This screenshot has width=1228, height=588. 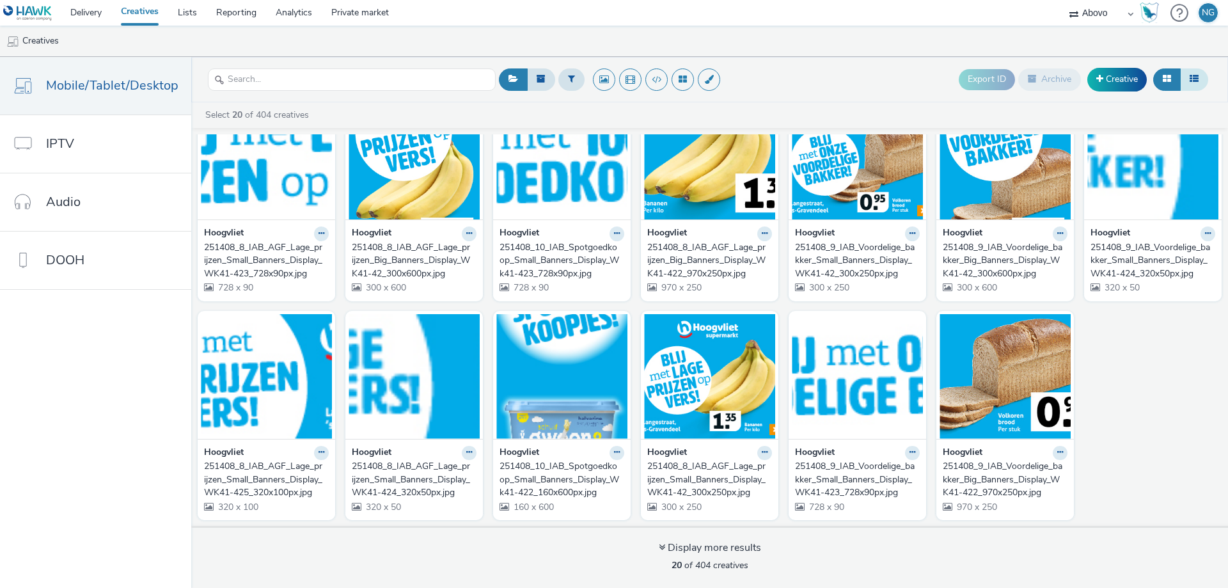 What do you see at coordinates (414, 157) in the screenshot?
I see `img: 251408_8_IAB_AGF_Lage_prijzen_Big_Banners_Display_WK41-42_300x600px.jpg visual` at bounding box center [414, 157].